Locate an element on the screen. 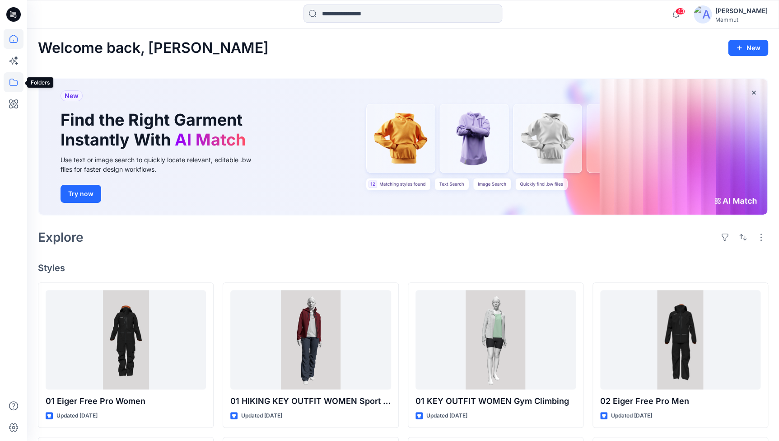  div: Mammut is located at coordinates (742, 19).